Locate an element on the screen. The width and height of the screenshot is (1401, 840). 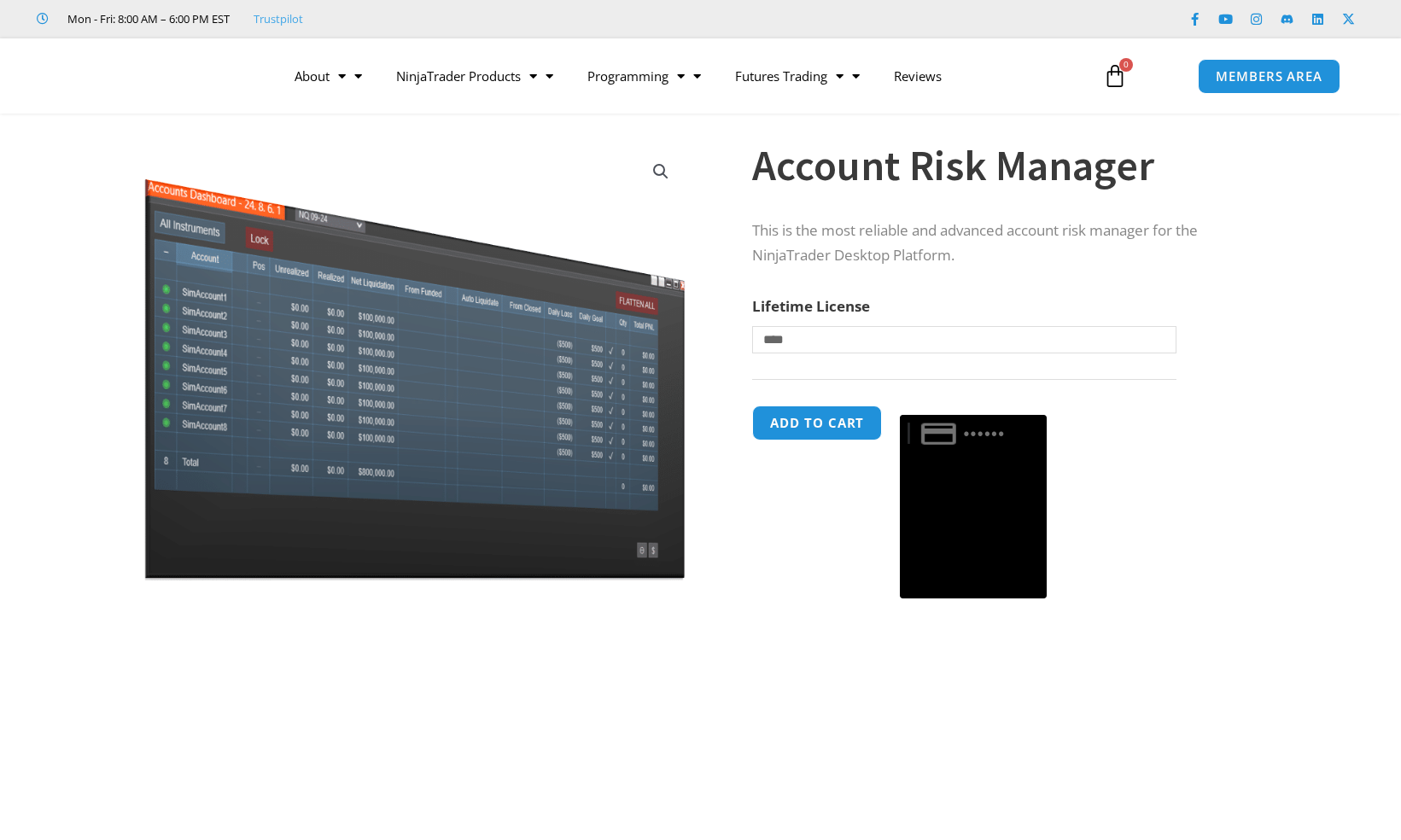
h1: Account Risk Manager is located at coordinates (1001, 165).